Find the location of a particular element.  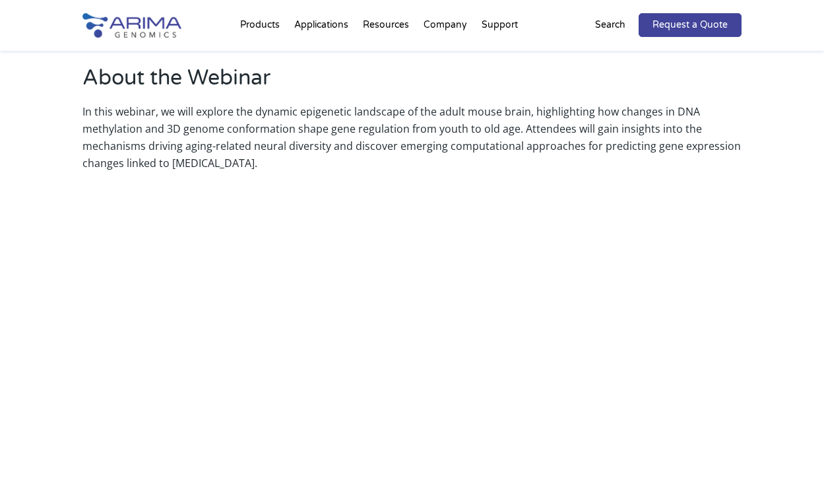

a: Request a Quote is located at coordinates (690, 25).